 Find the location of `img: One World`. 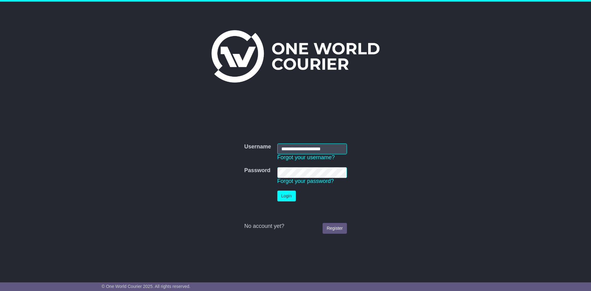

img: One World is located at coordinates (295, 56).